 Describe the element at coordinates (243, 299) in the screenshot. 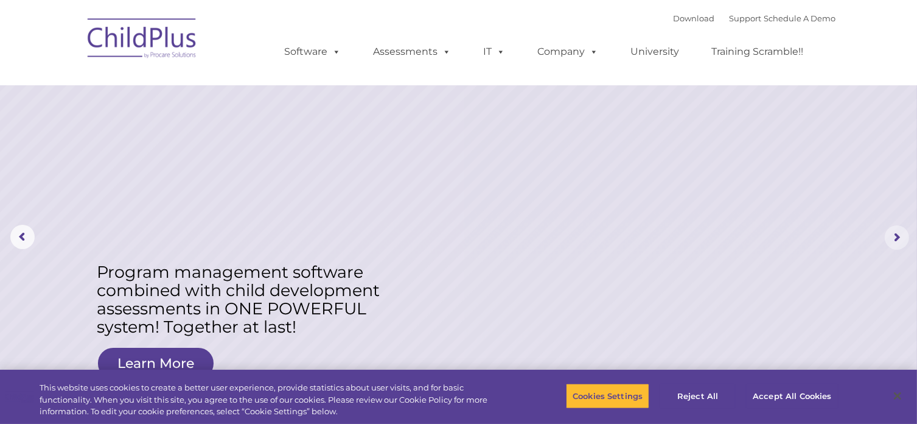

I see `rs-layer: Program management software combined with child development assessments in ONE POWERFUL system! T...` at that location.